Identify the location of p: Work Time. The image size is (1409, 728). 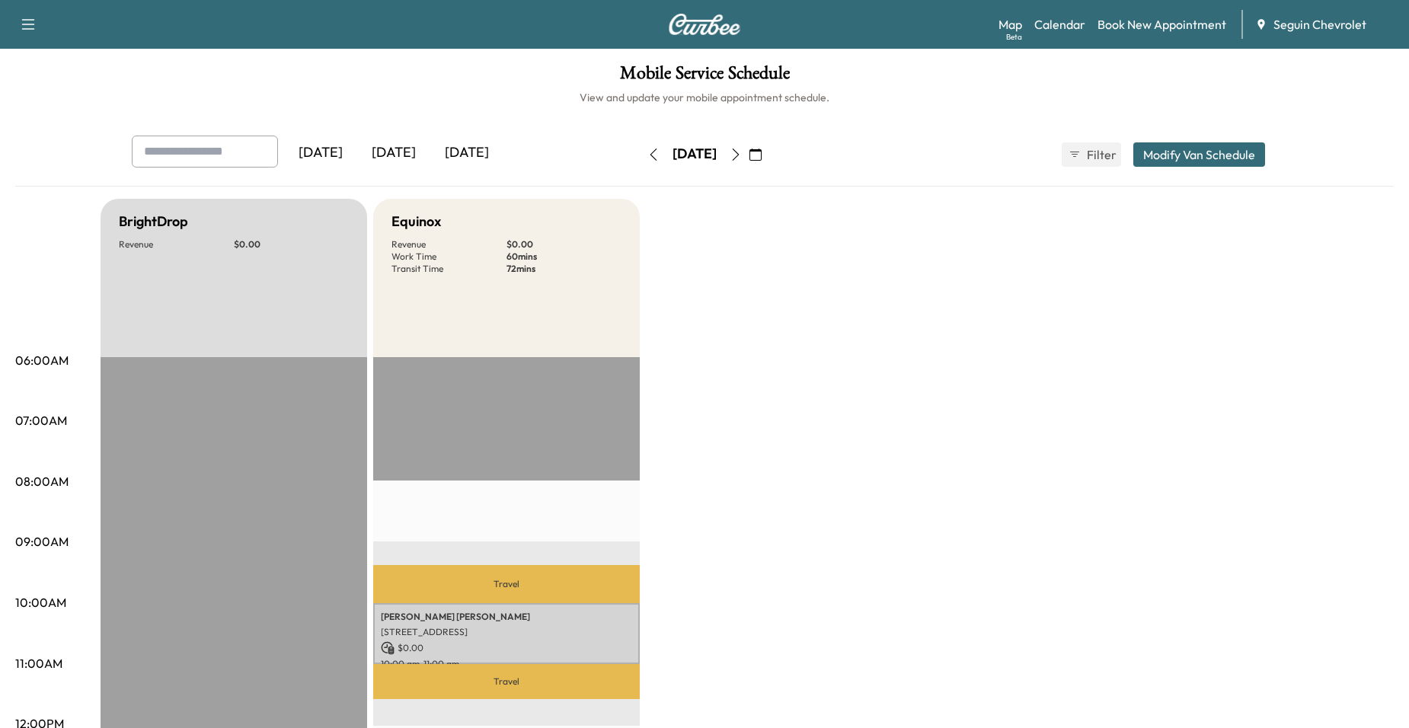
(449, 257).